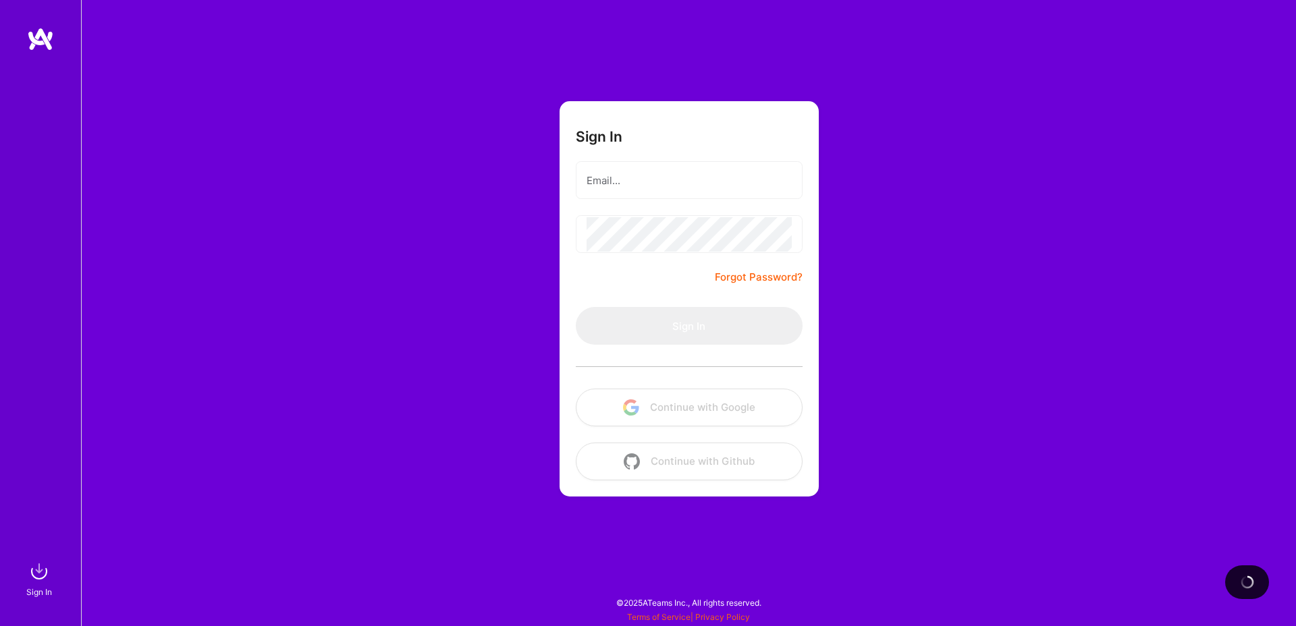  Describe the element at coordinates (599, 136) in the screenshot. I see `h3: Sign In` at that location.